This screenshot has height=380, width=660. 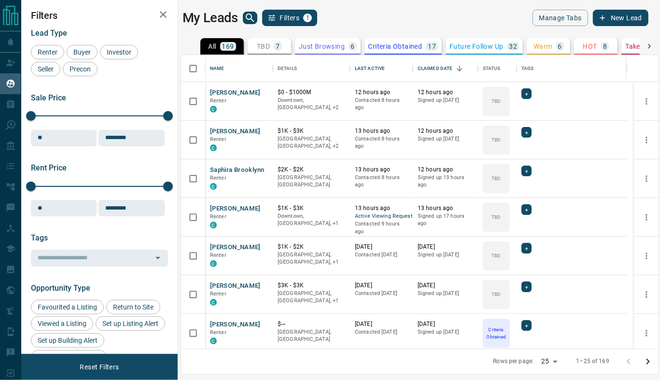 I want to click on p: $0 - $1000M, so click(x=312, y=92).